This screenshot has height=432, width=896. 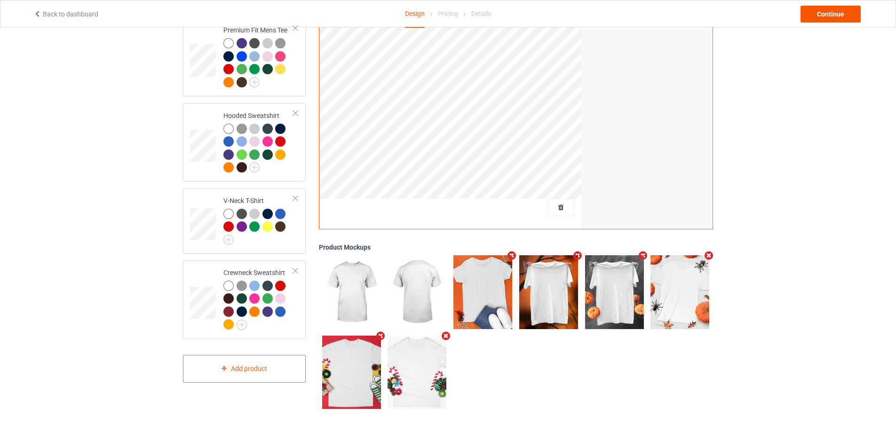 What do you see at coordinates (516, 247) in the screenshot?
I see `div: Product Mockups` at bounding box center [516, 247].